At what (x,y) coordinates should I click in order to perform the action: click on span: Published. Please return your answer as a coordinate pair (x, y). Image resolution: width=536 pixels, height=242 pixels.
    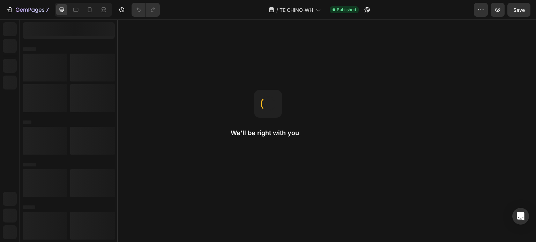
    Looking at the image, I should click on (346, 10).